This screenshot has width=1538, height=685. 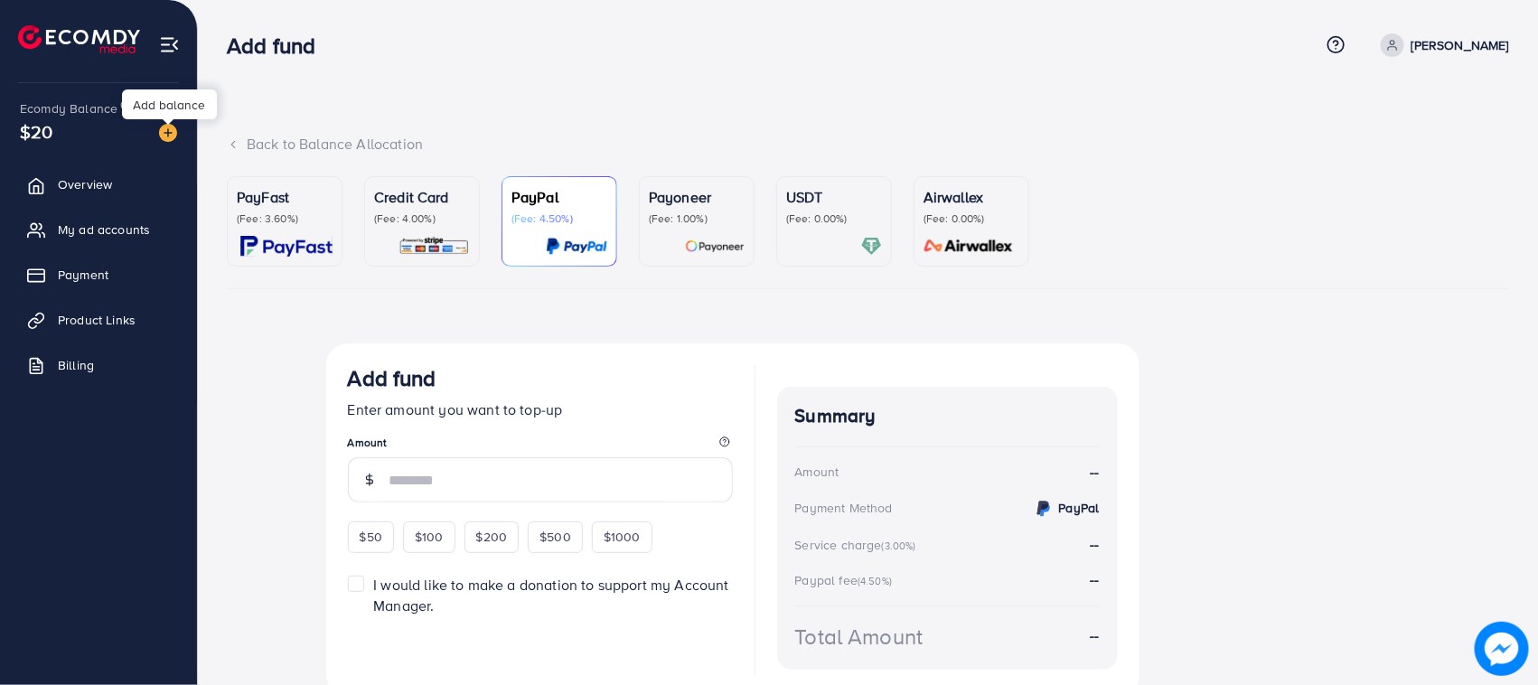 I want to click on span: Overview, so click(x=85, y=184).